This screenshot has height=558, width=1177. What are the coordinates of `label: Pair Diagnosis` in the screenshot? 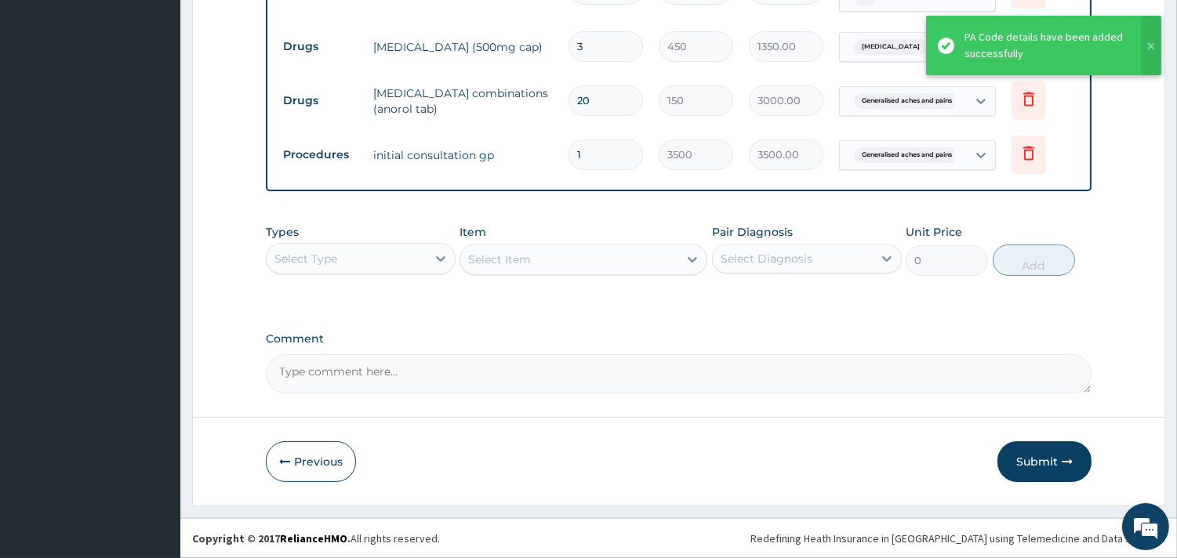 It's located at (752, 232).